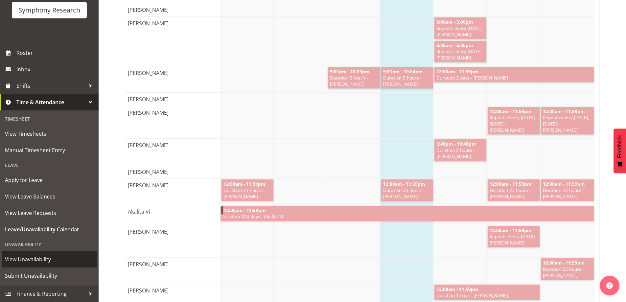  What do you see at coordinates (51, 102) in the screenshot?
I see `span: Time & Attendance` at bounding box center [51, 102].